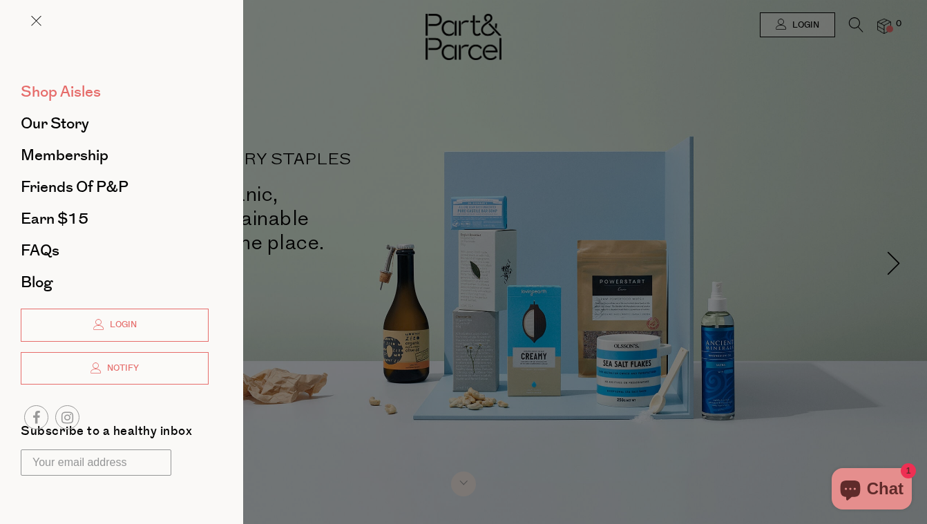  What do you see at coordinates (115, 325) in the screenshot?
I see `a: Login` at bounding box center [115, 325].